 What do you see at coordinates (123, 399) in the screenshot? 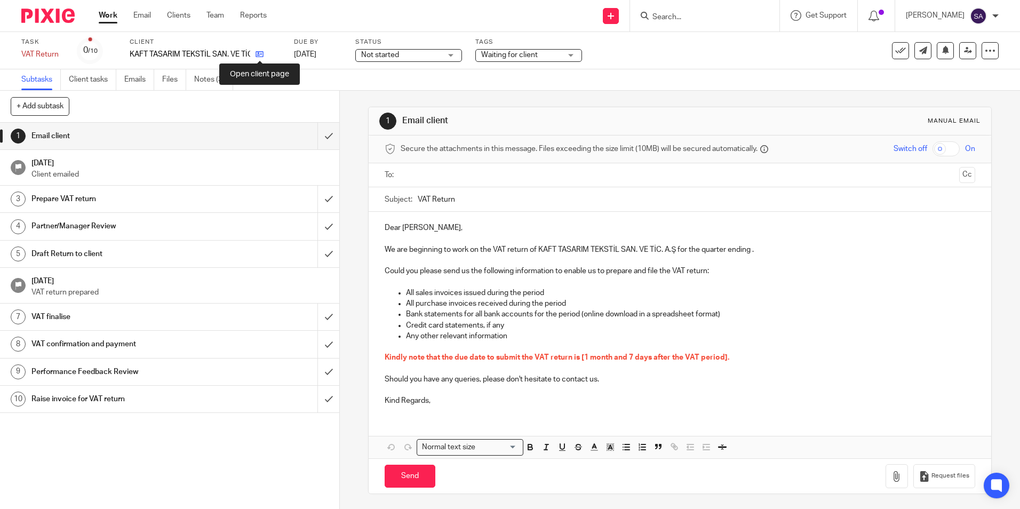
I see `h1: Raise invoice for VAT return` at bounding box center [123, 399].